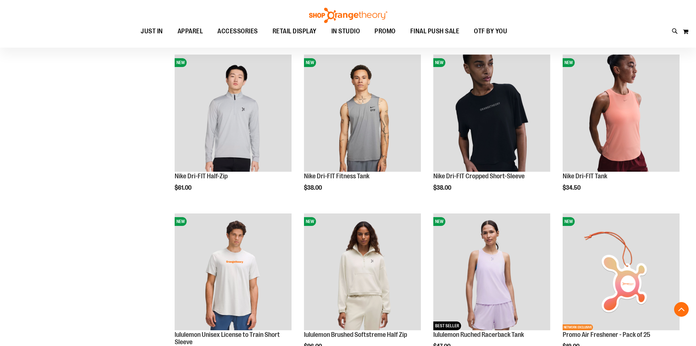 The width and height of the screenshot is (696, 346). Describe the element at coordinates (233, 113) in the screenshot. I see `img: Nike Dri-FIT Half-Zip` at that location.